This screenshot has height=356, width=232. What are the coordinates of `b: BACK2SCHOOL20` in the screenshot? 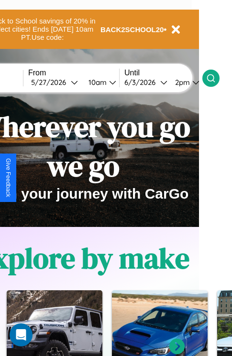 It's located at (132, 29).